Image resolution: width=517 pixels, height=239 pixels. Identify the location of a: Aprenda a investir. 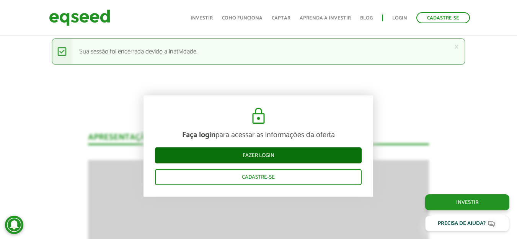
(325, 18).